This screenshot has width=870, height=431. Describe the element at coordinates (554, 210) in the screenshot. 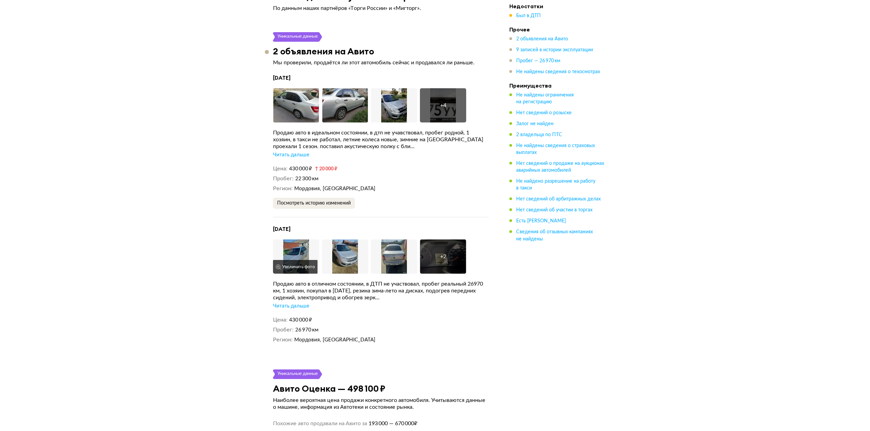

I see `span: Нет сведений об участии в торгах` at that location.